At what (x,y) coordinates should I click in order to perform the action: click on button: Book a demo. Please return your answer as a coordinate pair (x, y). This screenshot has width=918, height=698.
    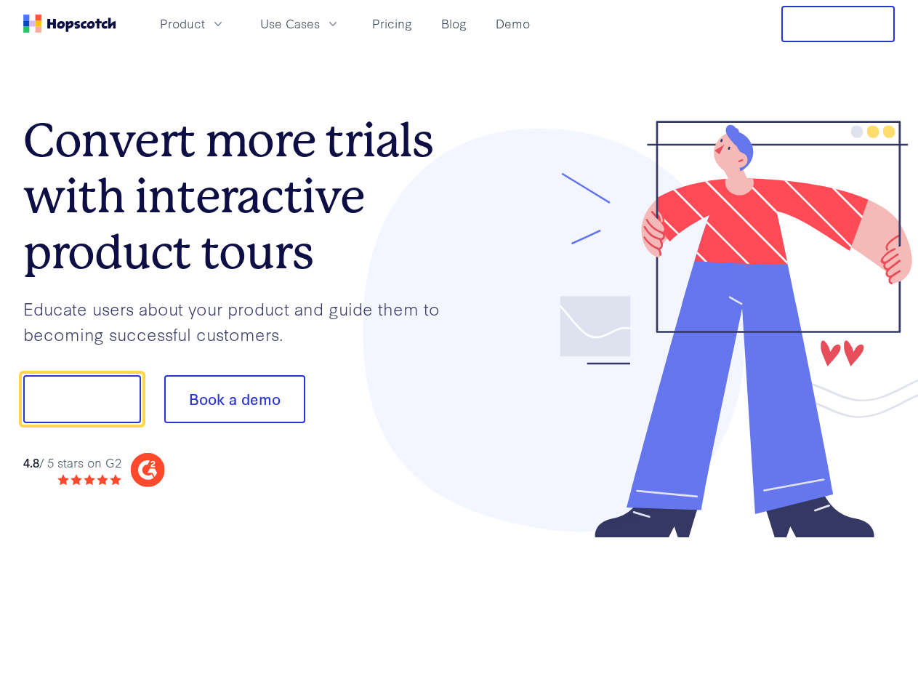
    Looking at the image, I should click on (235, 399).